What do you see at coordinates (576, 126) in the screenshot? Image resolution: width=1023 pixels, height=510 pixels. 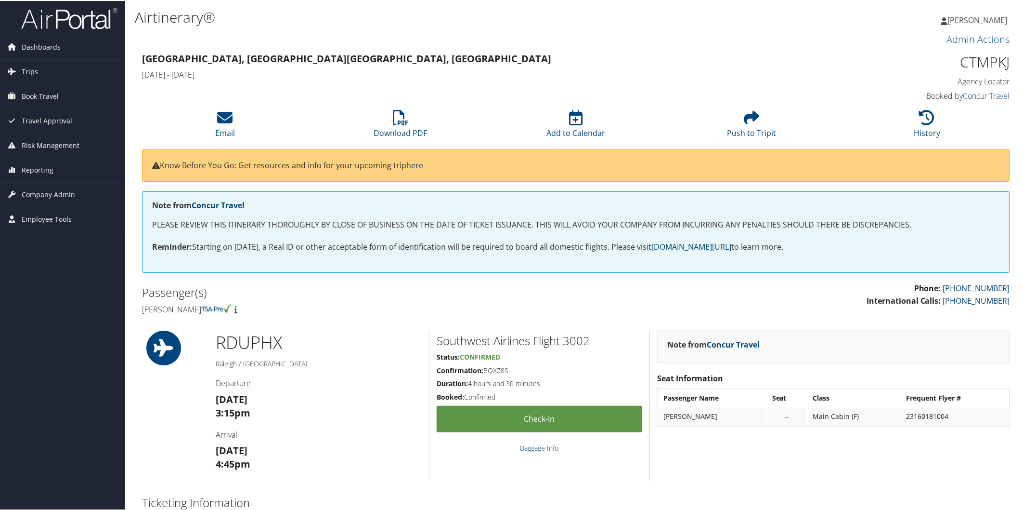 I see `a: Add to Calendar` at bounding box center [576, 126].